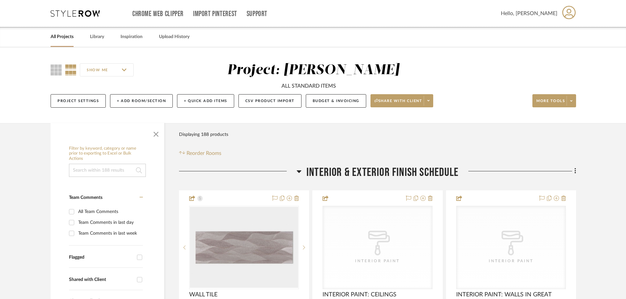  Describe the element at coordinates (158, 14) in the screenshot. I see `a: Chrome Web Clipper` at that location.